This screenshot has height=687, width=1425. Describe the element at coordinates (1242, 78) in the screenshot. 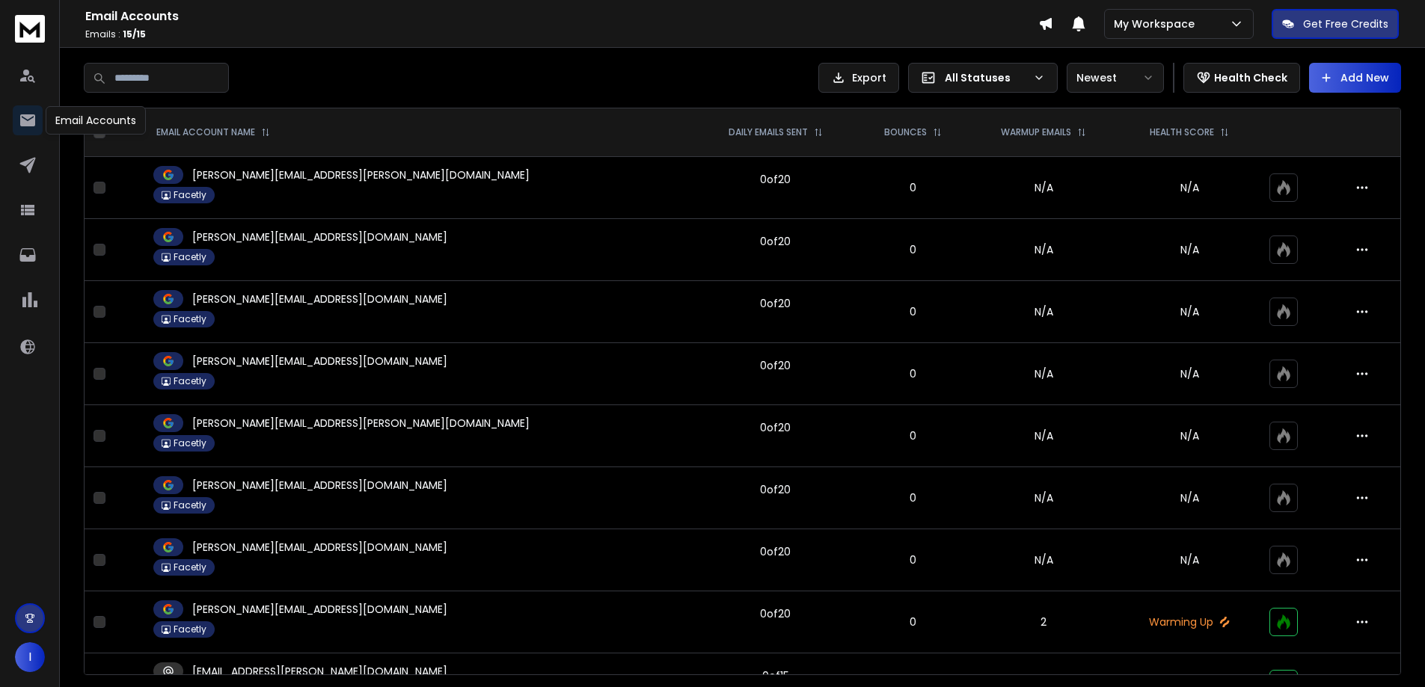

I see `button: Health Check` at that location.